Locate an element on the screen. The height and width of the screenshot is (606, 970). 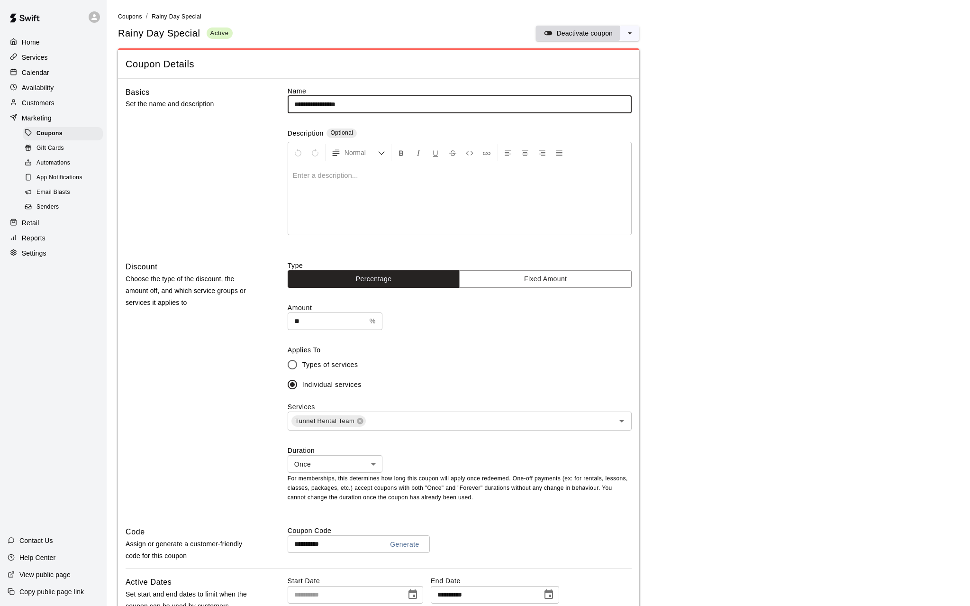
a: Settings is located at coordinates (53, 253).